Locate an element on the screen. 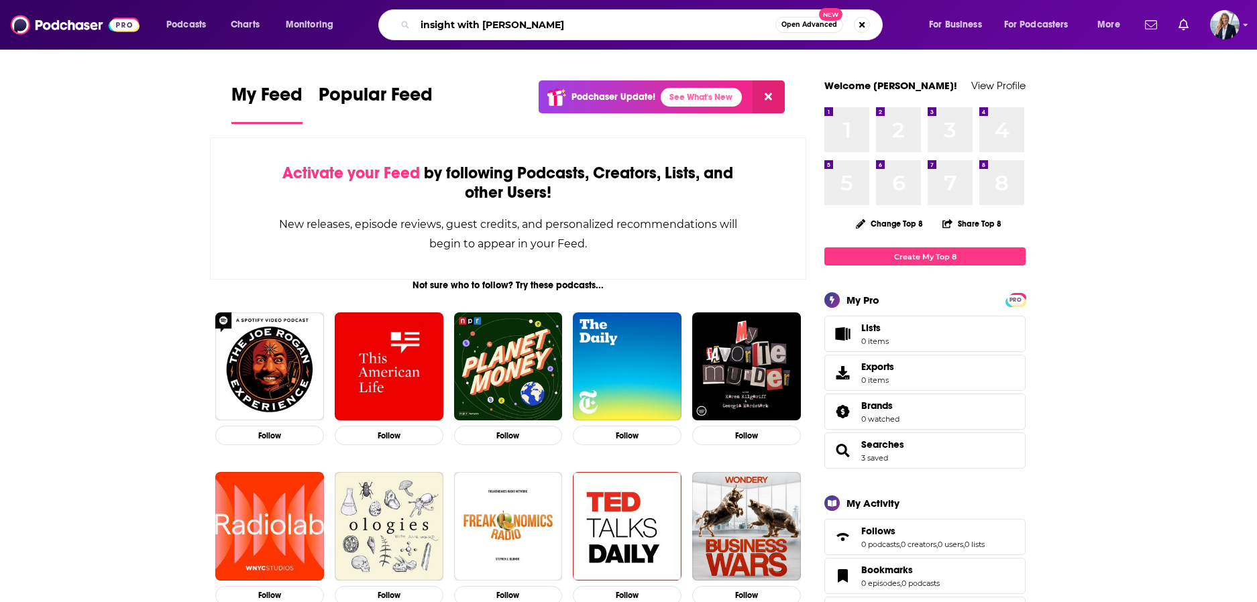 This screenshot has width=1257, height=602. span: PRO is located at coordinates (1016, 300).